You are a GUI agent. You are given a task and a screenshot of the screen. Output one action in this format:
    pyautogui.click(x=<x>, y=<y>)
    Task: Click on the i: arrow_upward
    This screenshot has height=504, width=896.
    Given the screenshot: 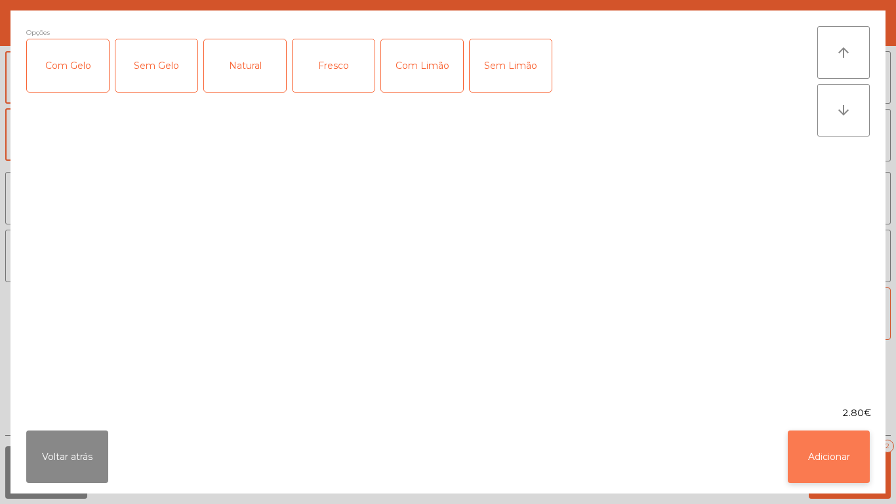 What is the action you would take?
    pyautogui.click(x=843, y=52)
    